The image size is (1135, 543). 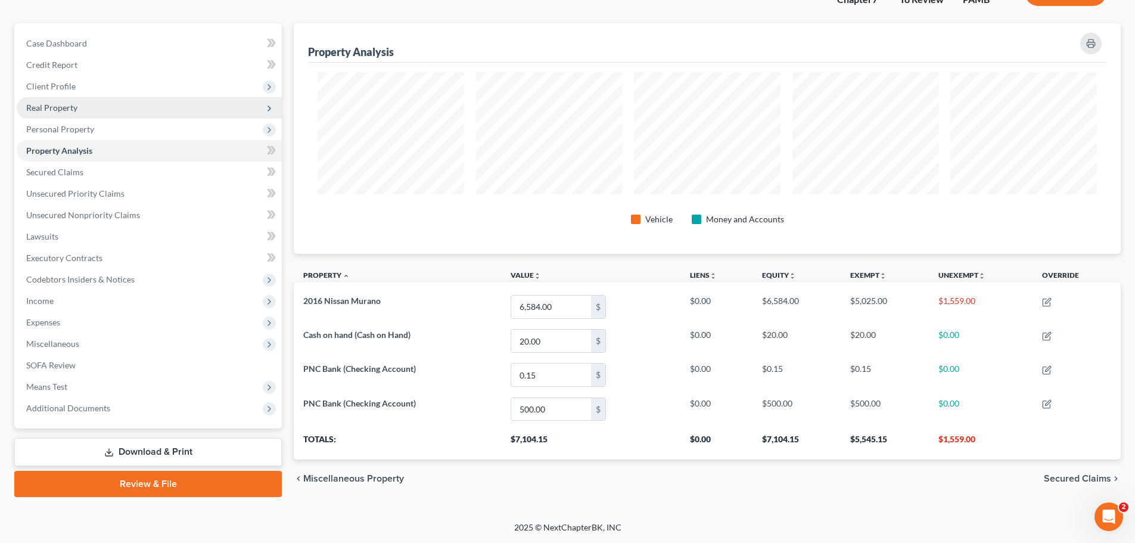 What do you see at coordinates (149, 43) in the screenshot?
I see `a: Case Dashboard` at bounding box center [149, 43].